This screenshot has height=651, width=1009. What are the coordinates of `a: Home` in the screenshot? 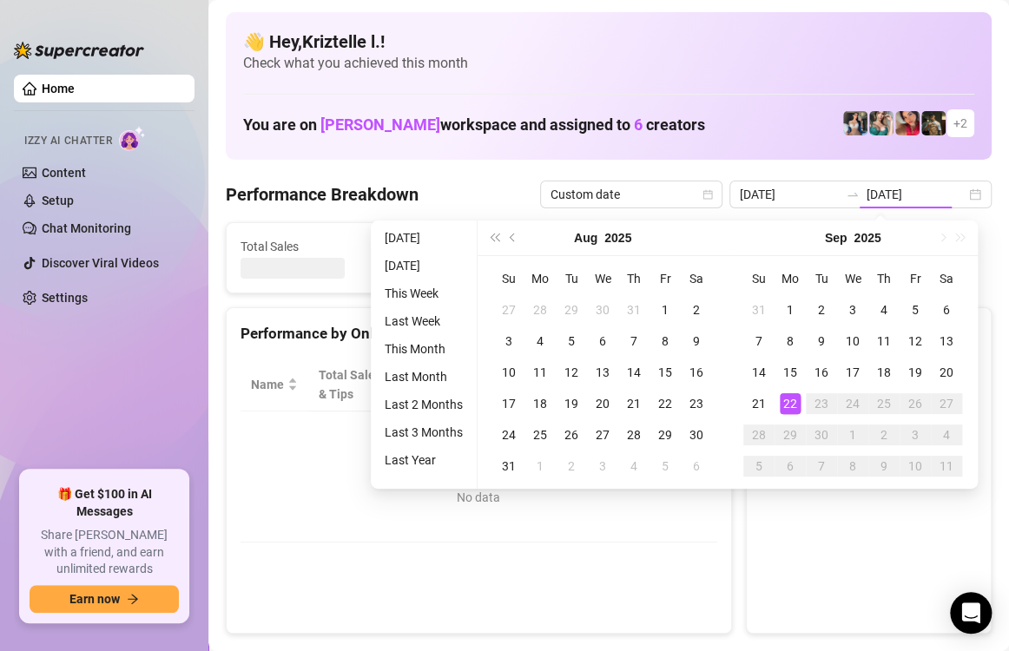 It's located at (58, 89).